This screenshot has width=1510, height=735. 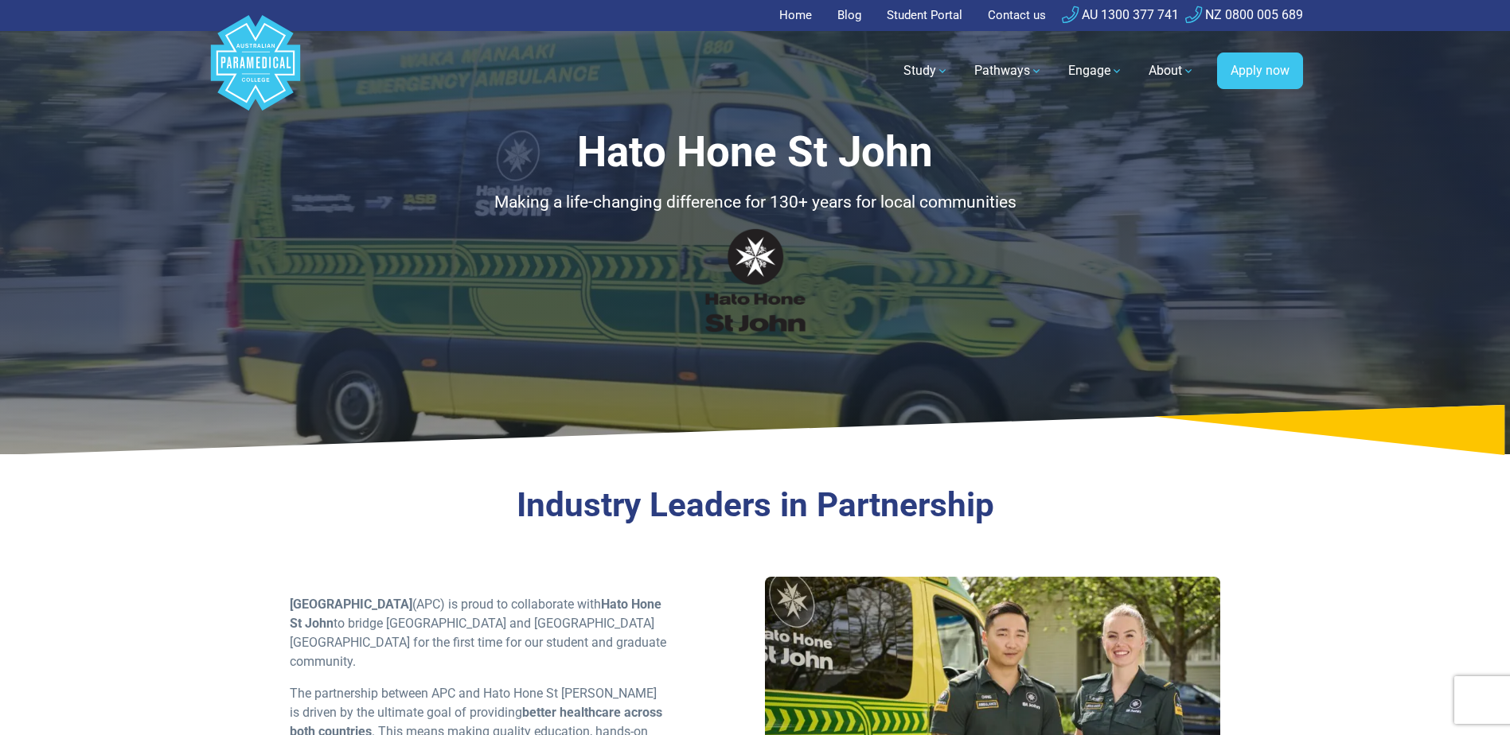 What do you see at coordinates (925, 71) in the screenshot?
I see `a: Study` at bounding box center [925, 71].